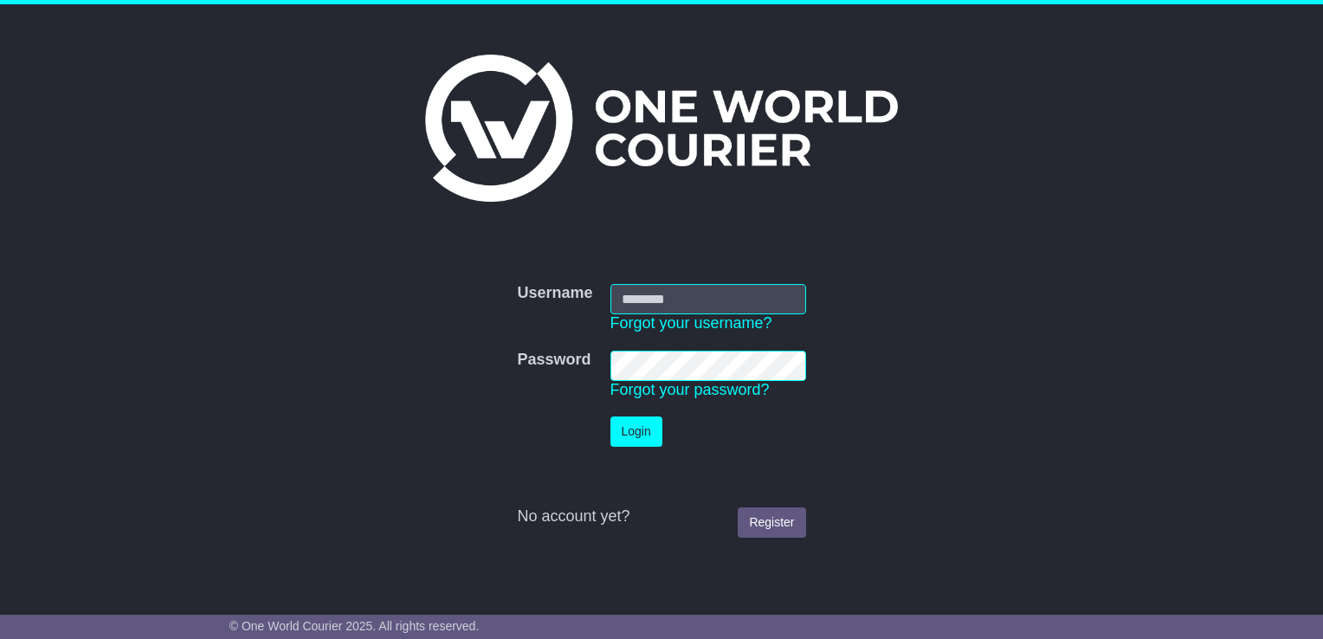  What do you see at coordinates (354, 626) in the screenshot?
I see `span: © One World Courier 2025. All rights reserved.` at bounding box center [354, 626].